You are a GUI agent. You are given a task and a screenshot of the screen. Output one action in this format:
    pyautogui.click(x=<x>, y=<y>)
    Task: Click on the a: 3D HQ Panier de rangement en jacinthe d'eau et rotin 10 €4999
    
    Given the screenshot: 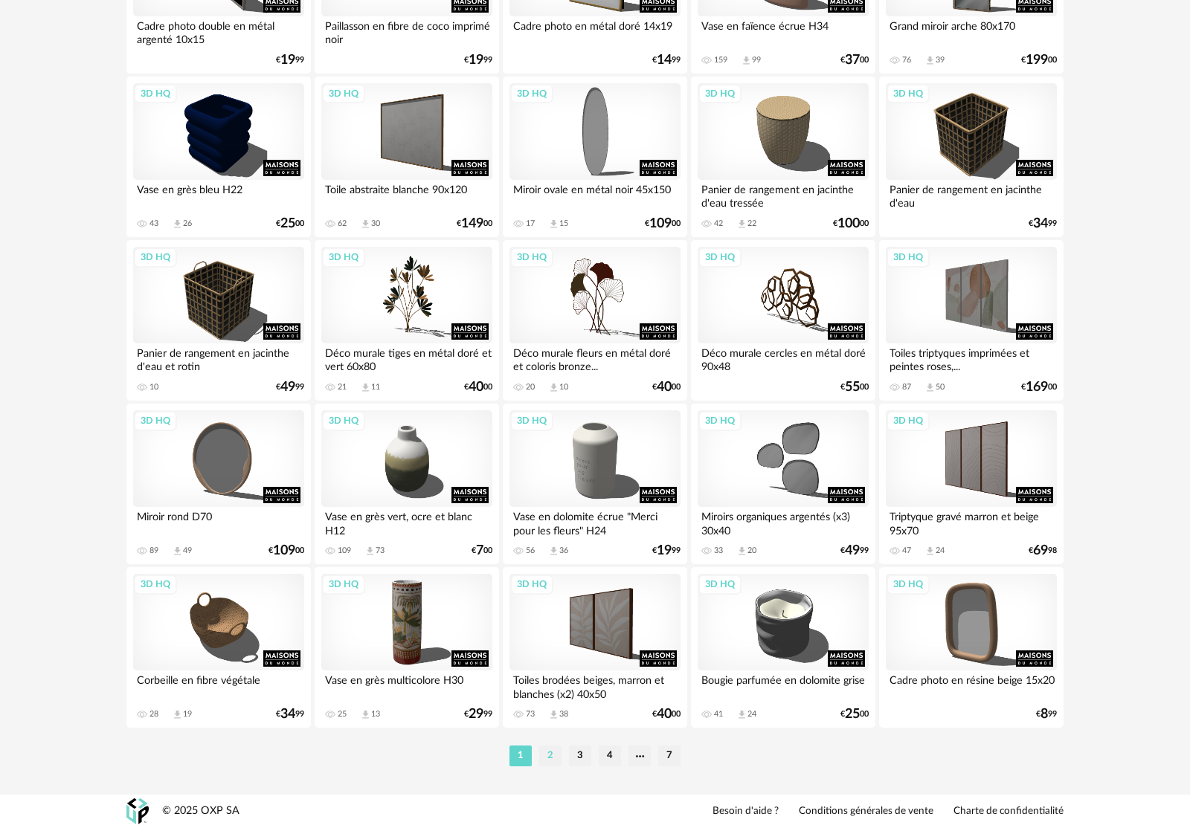 What is the action you would take?
    pyautogui.click(x=219, y=320)
    